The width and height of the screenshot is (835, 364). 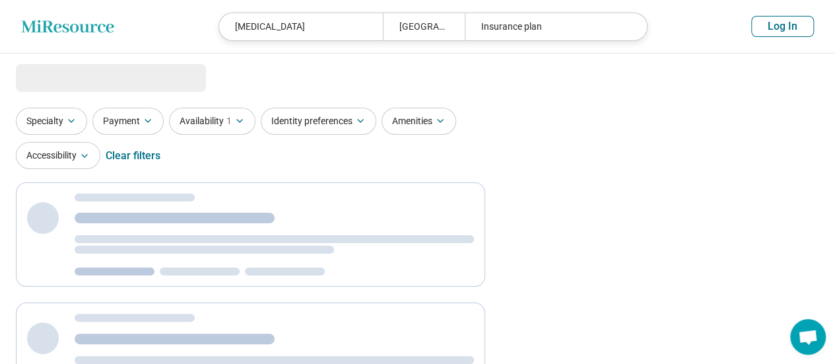 I want to click on button: Amenities, so click(x=418, y=121).